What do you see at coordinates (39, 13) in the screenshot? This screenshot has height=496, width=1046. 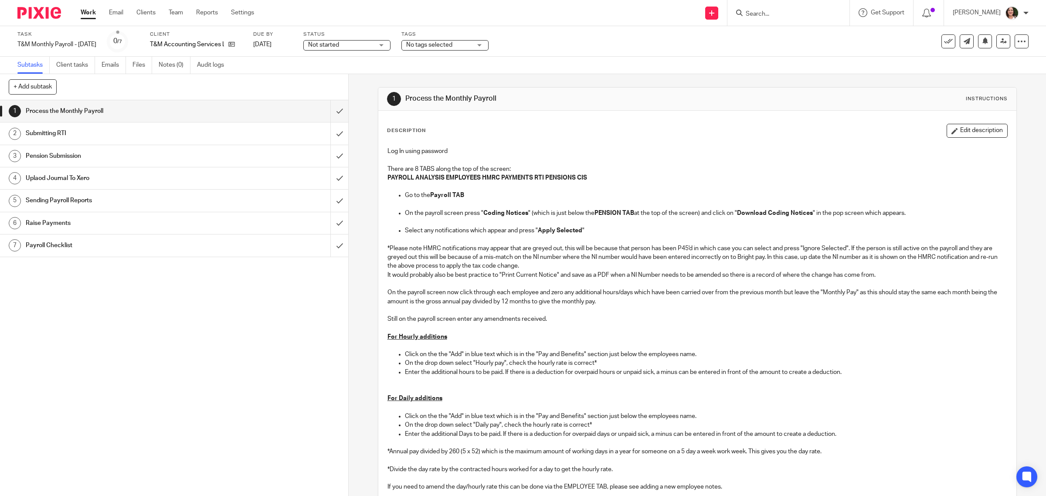 I see `img: Pixie` at bounding box center [39, 13].